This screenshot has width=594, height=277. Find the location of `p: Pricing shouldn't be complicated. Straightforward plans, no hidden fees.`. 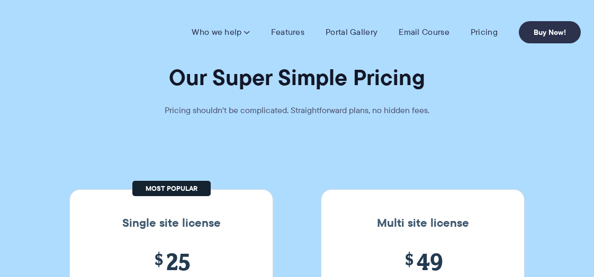

p: Pricing shouldn't be complicated. Straightforward plans, no hidden fees. is located at coordinates (297, 111).